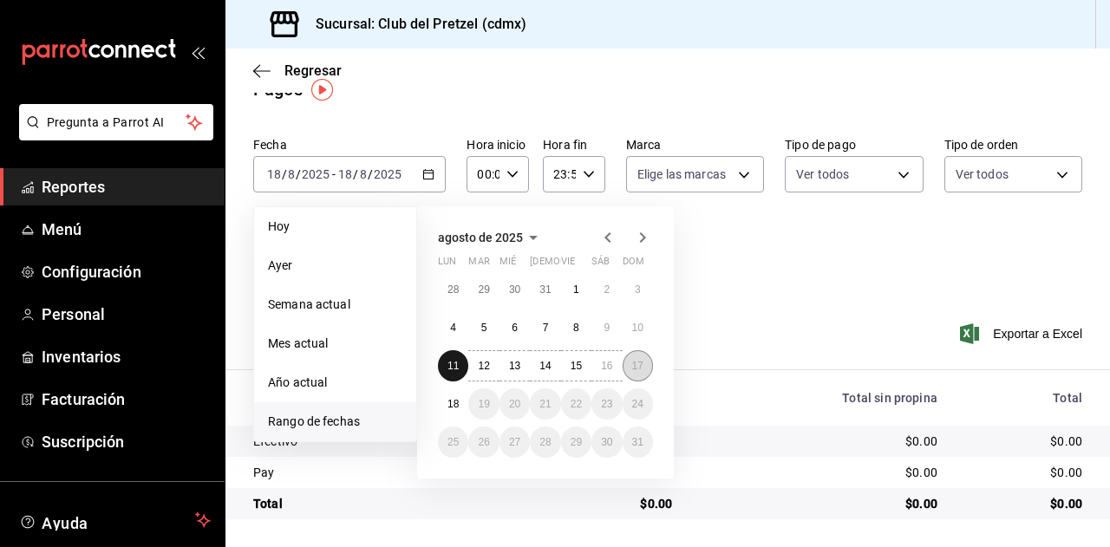  I want to click on button: 31 de agosto de 2025, so click(638, 442).